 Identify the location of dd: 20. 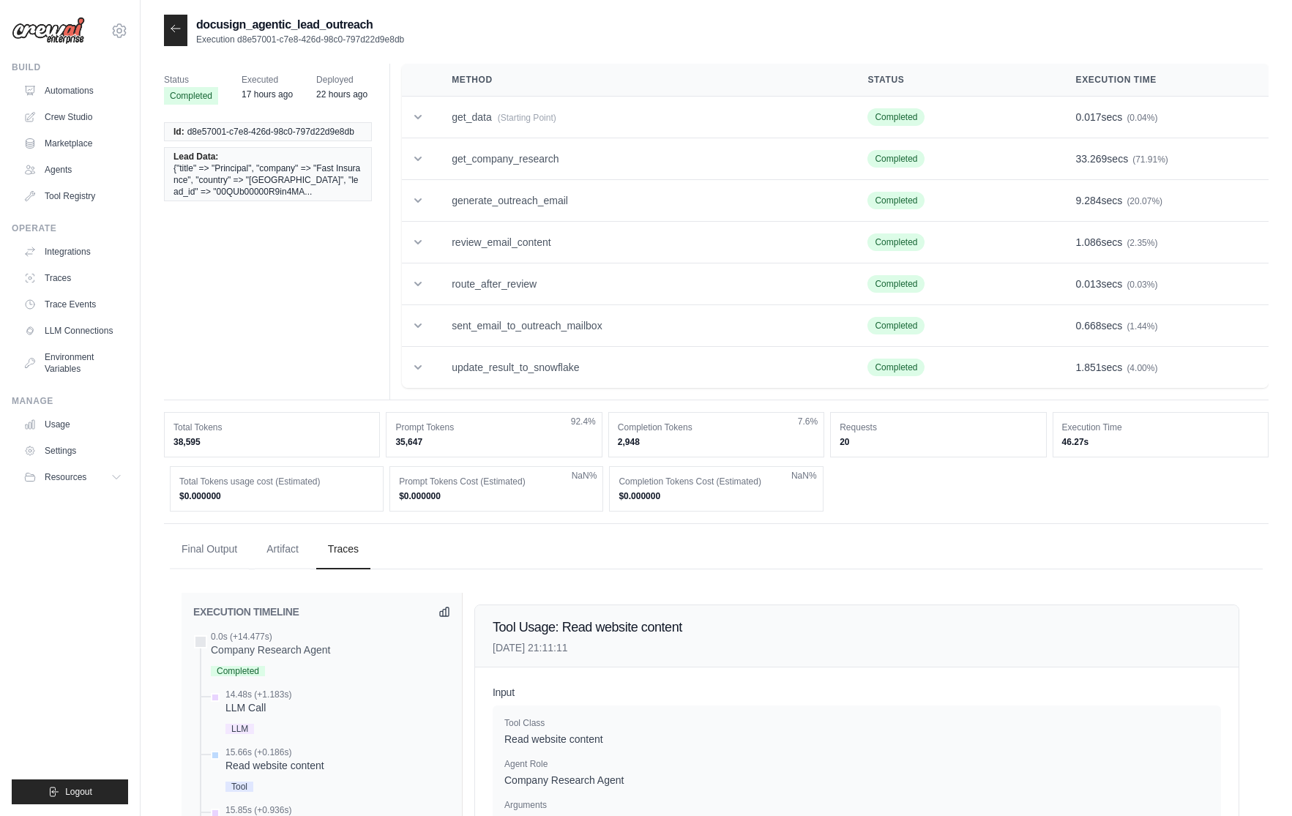
(938, 442).